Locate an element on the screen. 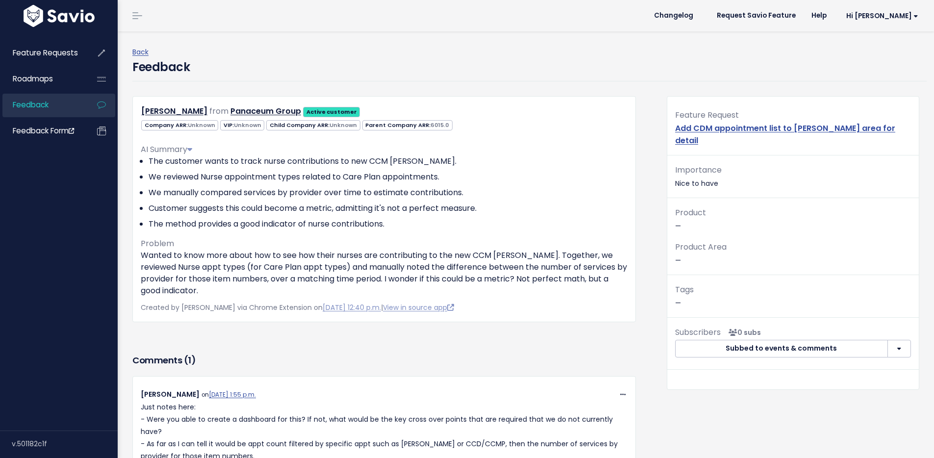  span: Subscribers is located at coordinates (698, 332).